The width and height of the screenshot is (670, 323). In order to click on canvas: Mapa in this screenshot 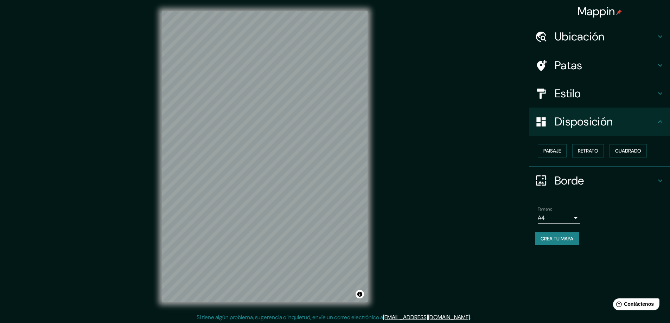, I will do `click(264, 157)`.